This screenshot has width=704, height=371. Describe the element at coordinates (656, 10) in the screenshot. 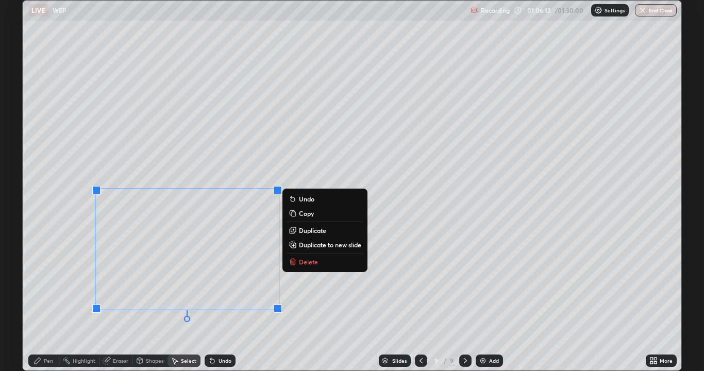

I see `button: End Class` at that location.